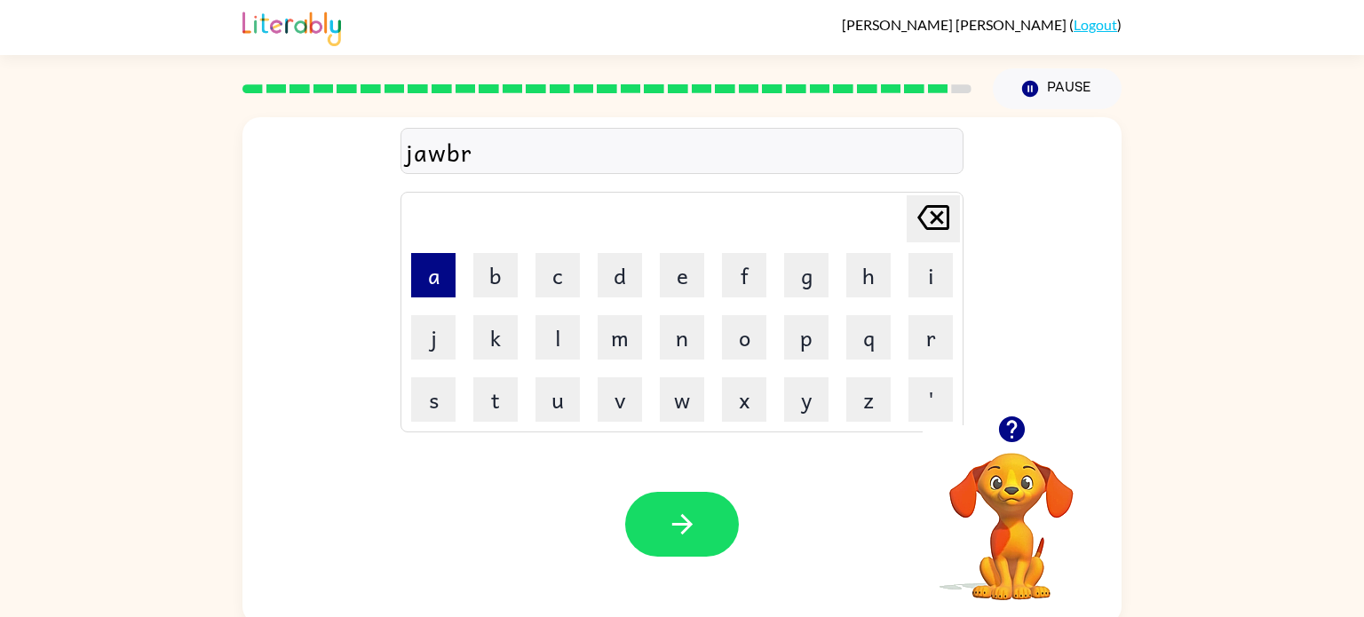 Image resolution: width=1364 pixels, height=617 pixels. I want to click on button: b, so click(496, 275).